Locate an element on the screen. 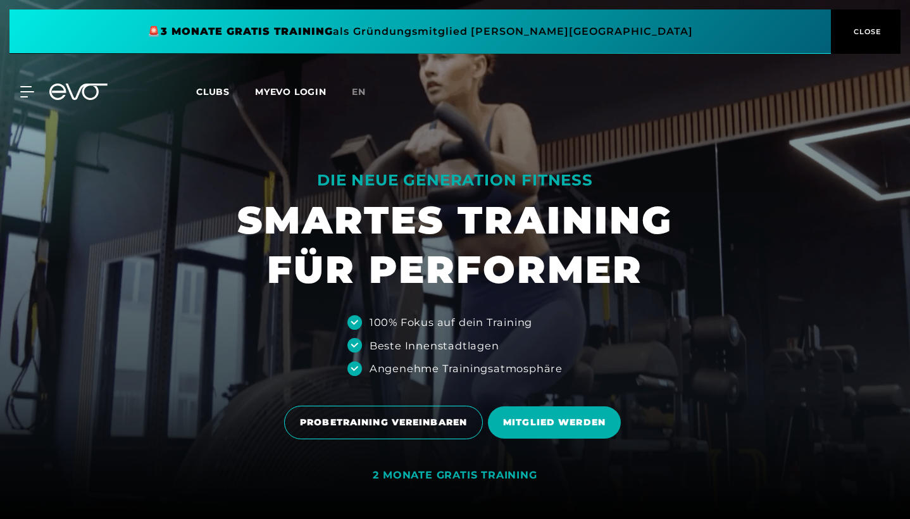 This screenshot has height=519, width=910. span: en is located at coordinates (359, 92).